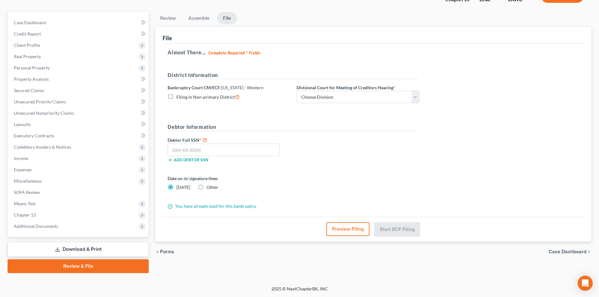  Describe the element at coordinates (585, 283) in the screenshot. I see `div: Open Intercom Messenger` at that location.